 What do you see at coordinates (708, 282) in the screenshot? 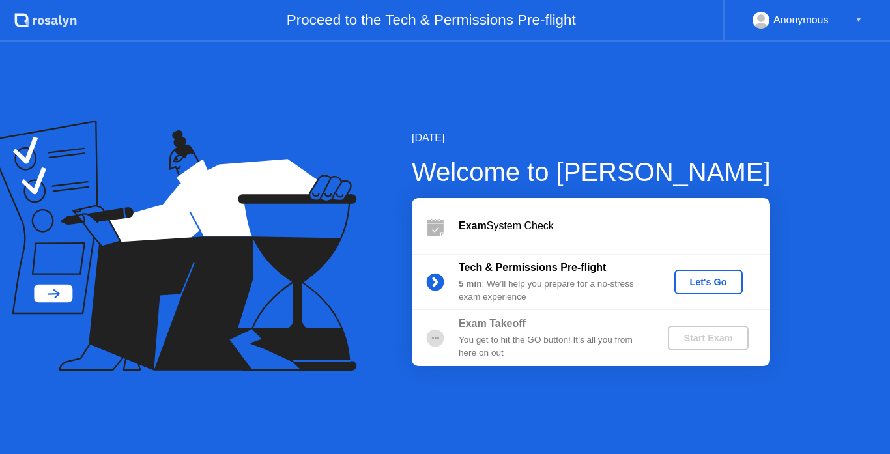
I see `button: Let's Go` at bounding box center [708, 282].